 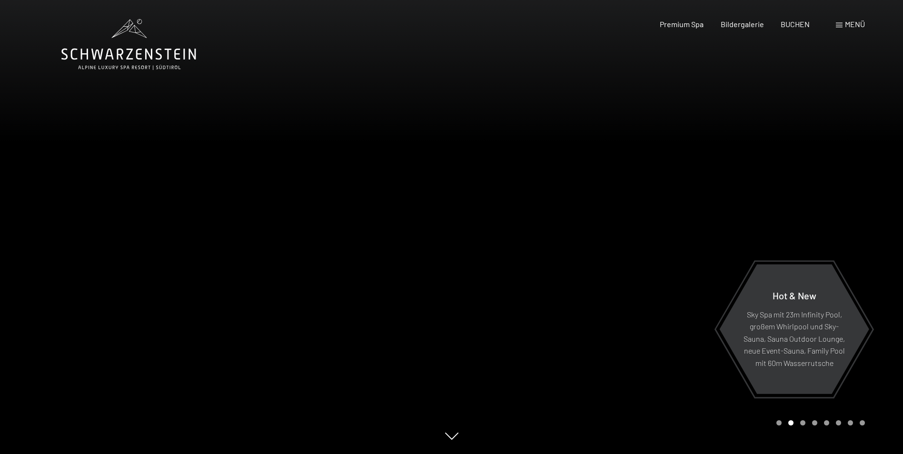 What do you see at coordinates (742, 24) in the screenshot?
I see `span: Bildergalerie` at bounding box center [742, 24].